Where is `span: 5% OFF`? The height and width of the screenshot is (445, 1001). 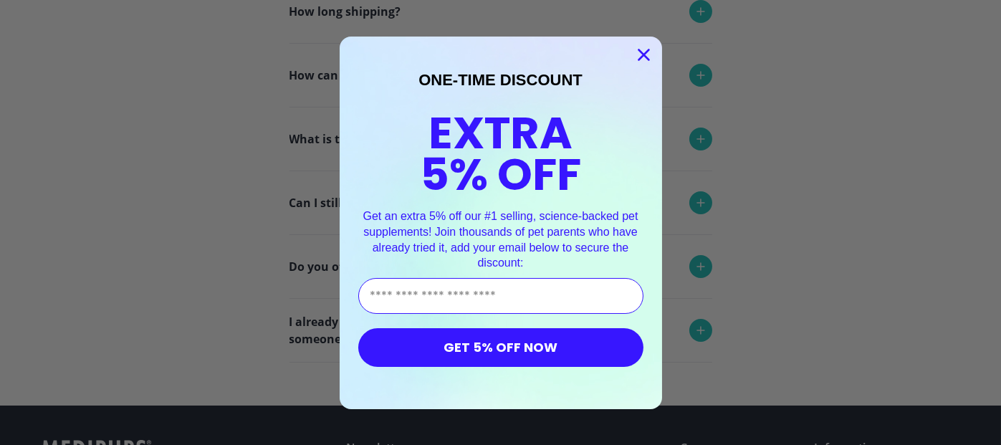
span: 5% OFF is located at coordinates (500, 174).